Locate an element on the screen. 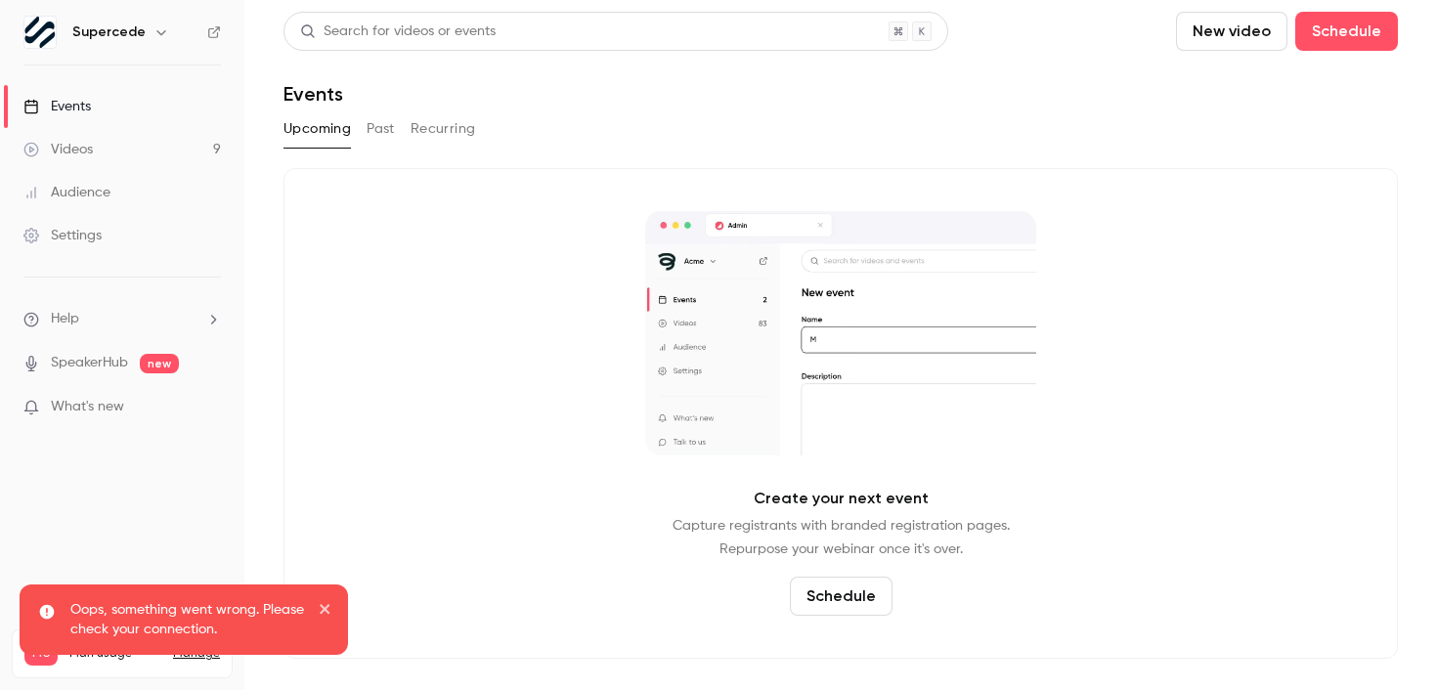 This screenshot has height=690, width=1437. div: Videos is located at coordinates (58, 150).